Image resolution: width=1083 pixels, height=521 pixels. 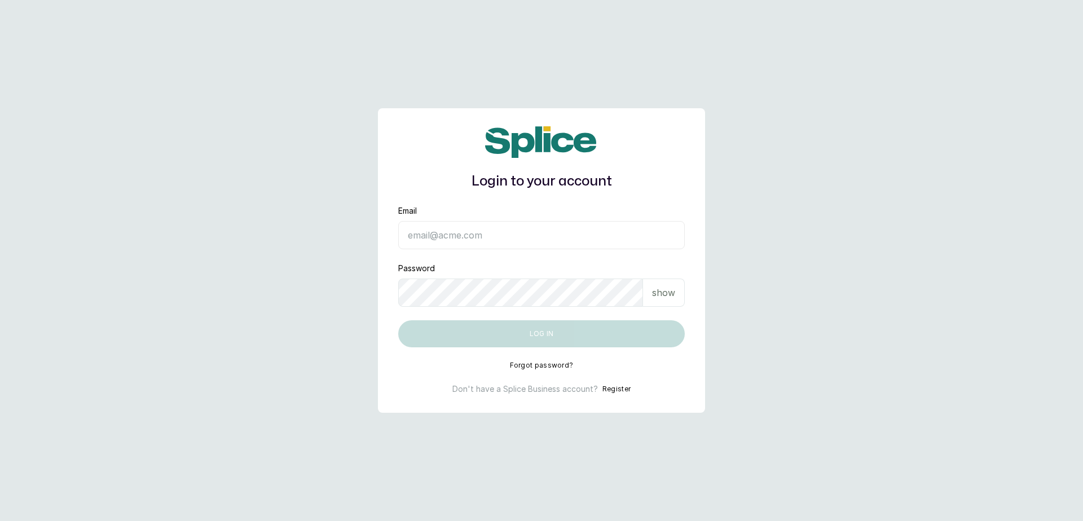 I want to click on button: Forgot password?, so click(x=541, y=365).